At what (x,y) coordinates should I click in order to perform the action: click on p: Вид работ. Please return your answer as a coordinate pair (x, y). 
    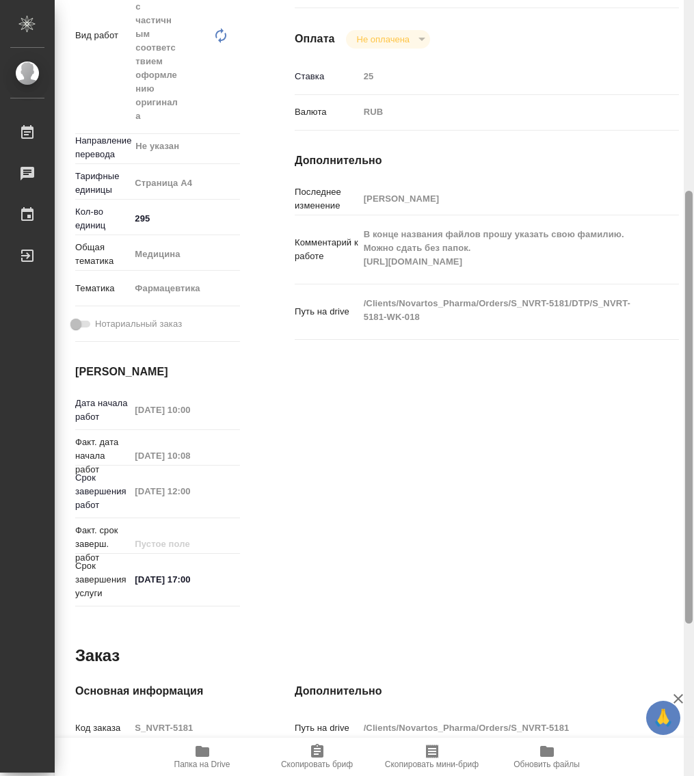
    Looking at the image, I should click on (103, 36).